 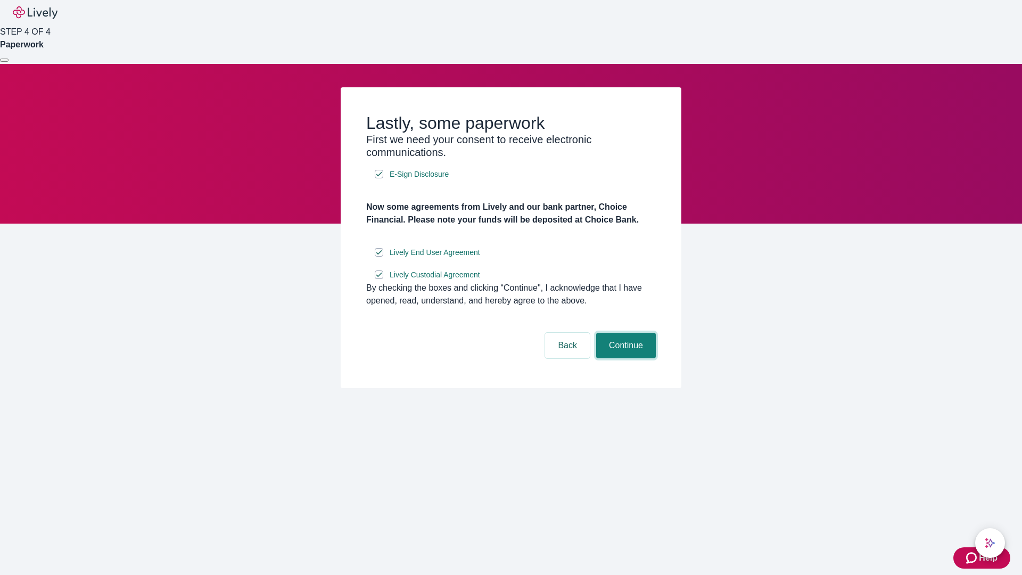 I want to click on button: Back, so click(x=567, y=345).